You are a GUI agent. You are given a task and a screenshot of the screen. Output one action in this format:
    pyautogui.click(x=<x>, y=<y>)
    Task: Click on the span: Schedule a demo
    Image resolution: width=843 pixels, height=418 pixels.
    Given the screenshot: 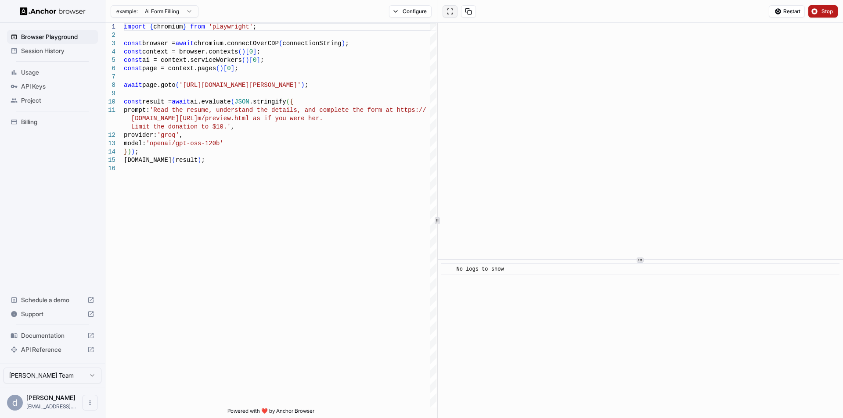 What is the action you would take?
    pyautogui.click(x=52, y=300)
    